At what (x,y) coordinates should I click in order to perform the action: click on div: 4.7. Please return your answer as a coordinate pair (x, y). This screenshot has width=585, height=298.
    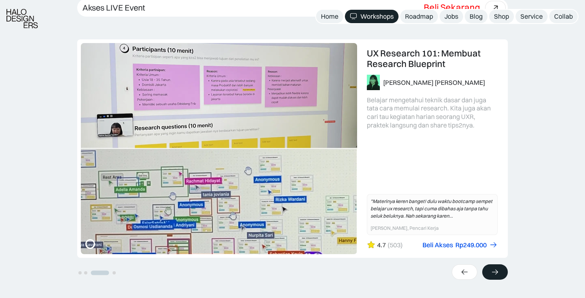
    Looking at the image, I should click on (381, 245).